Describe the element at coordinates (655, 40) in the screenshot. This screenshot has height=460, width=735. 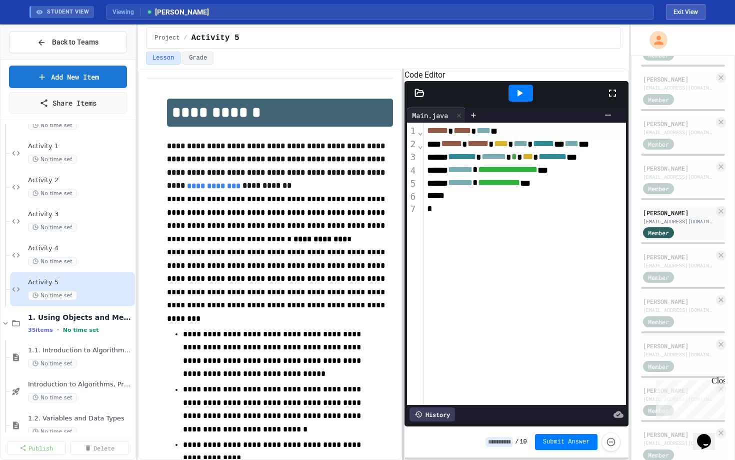
I see `div: My Account` at that location.